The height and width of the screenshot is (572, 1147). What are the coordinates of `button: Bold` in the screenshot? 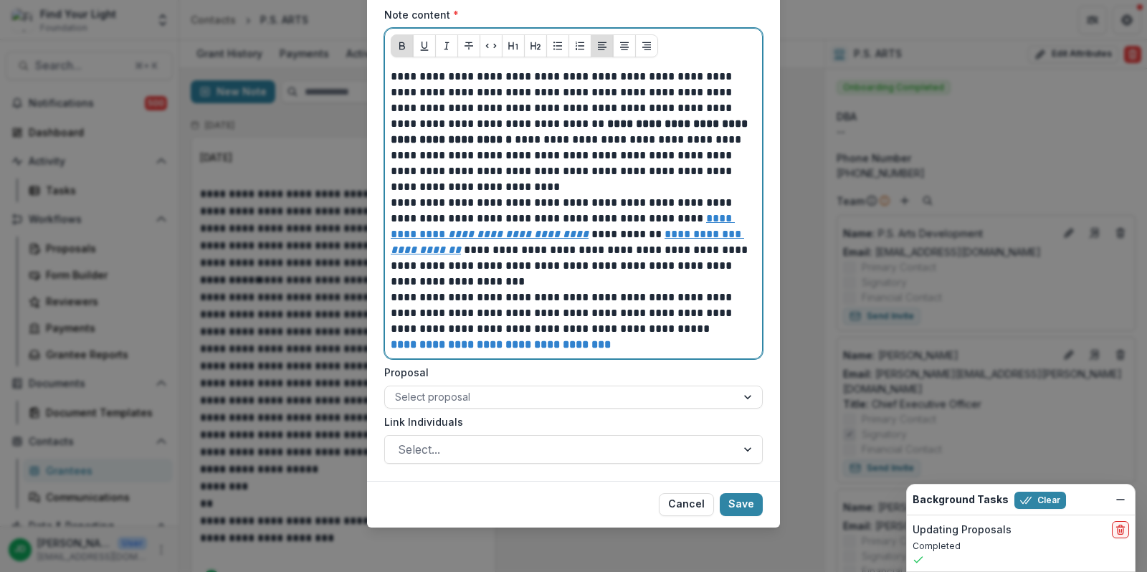 It's located at (402, 46).